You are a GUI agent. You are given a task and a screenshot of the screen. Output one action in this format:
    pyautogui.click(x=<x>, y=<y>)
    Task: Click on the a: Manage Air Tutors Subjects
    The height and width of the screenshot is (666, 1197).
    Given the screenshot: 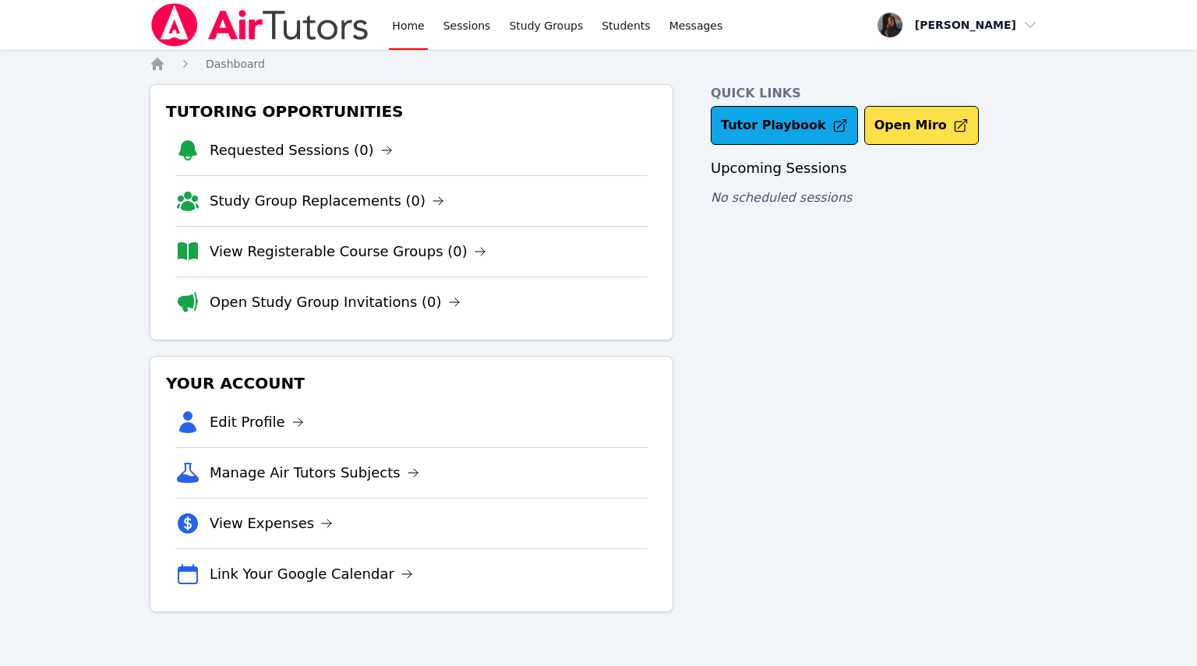 What is the action you would take?
    pyautogui.click(x=314, y=473)
    